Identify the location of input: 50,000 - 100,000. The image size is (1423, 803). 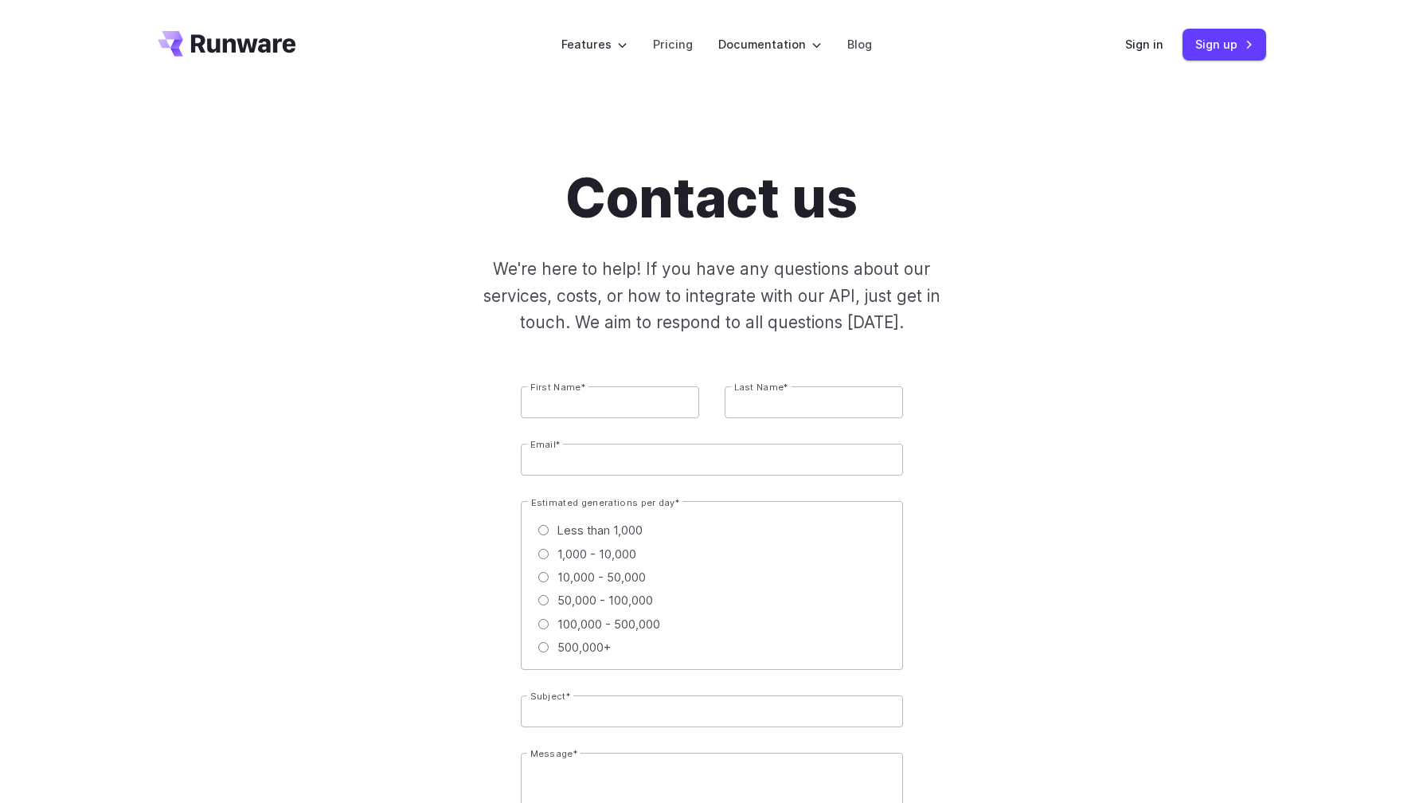
(543, 600).